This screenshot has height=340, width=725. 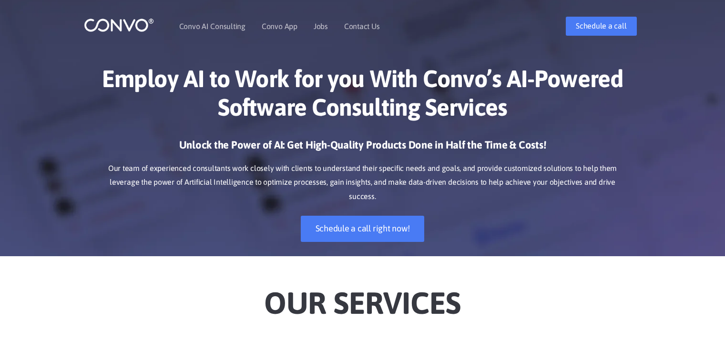 I want to click on a: Contact Us, so click(x=362, y=26).